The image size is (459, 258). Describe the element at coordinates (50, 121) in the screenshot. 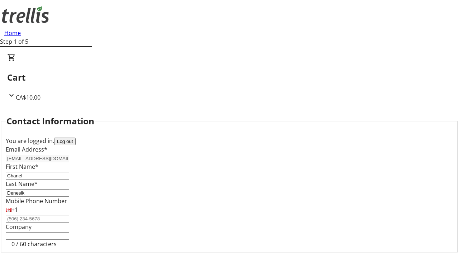

I see `h2: Contact Information` at that location.